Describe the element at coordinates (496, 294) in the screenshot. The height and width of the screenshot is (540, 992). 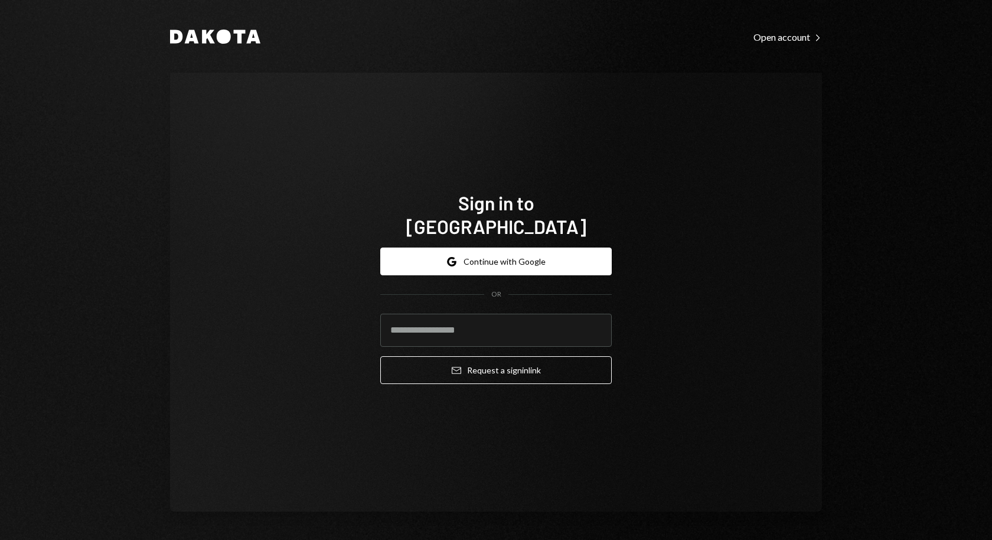
I see `div: OR` at that location.